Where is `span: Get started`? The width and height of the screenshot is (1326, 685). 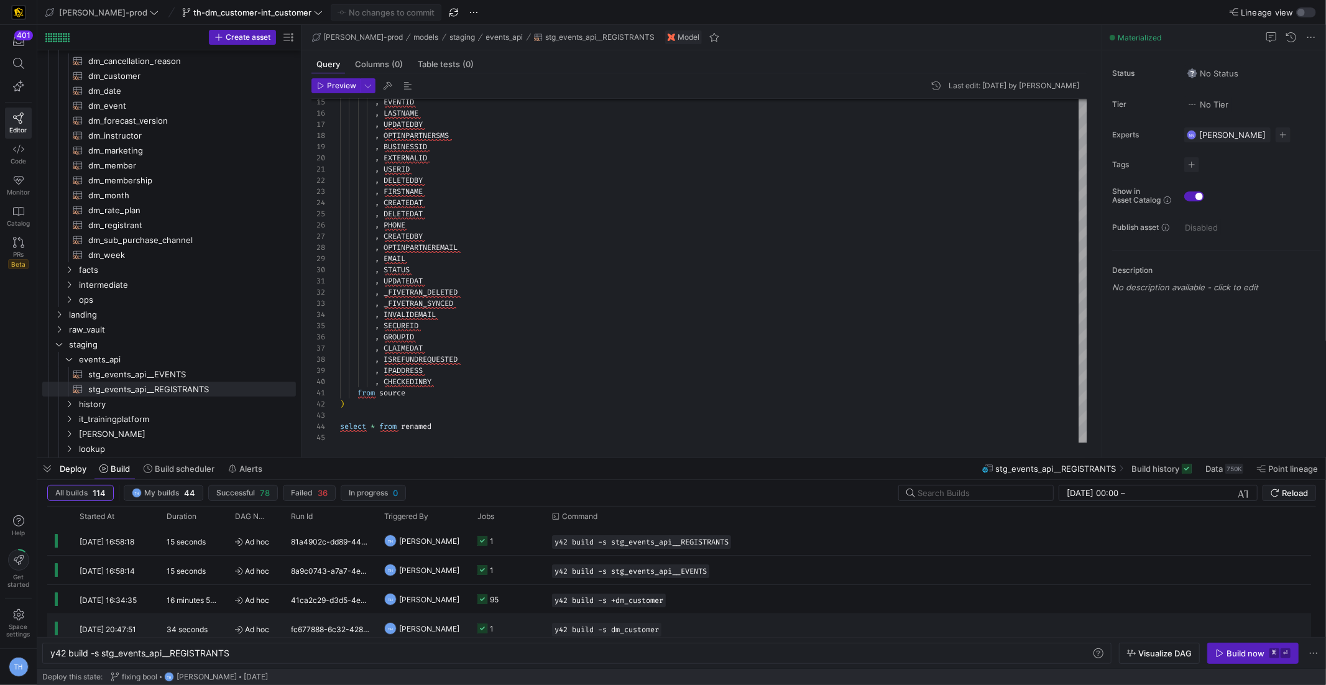 span: Get started is located at coordinates (18, 581).